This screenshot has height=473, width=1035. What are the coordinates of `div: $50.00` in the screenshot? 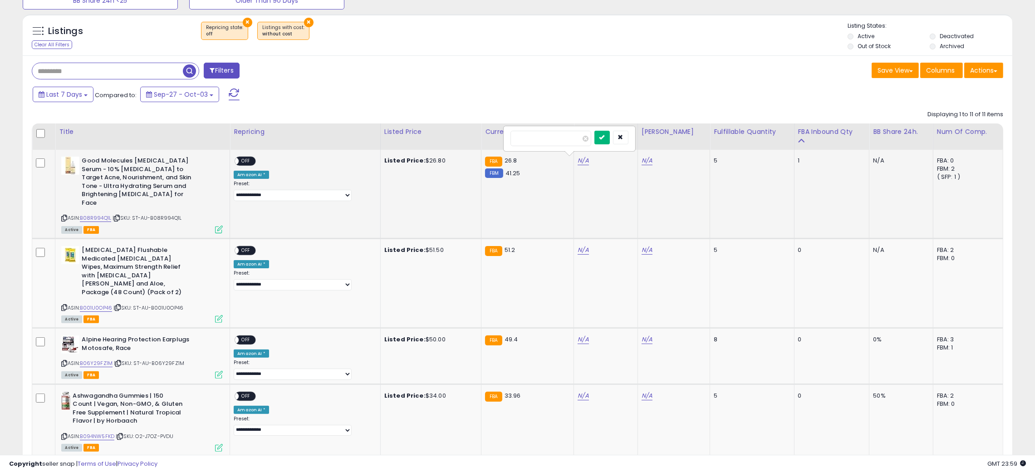 It's located at (429, 340).